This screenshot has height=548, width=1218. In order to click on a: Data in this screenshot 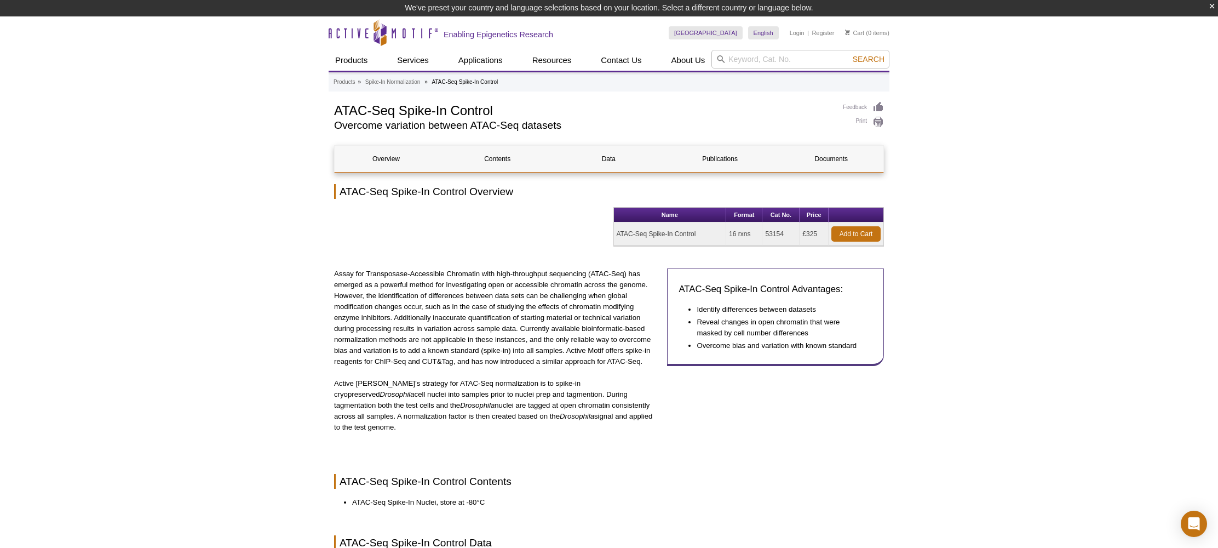, I will do `click(609, 159)`.